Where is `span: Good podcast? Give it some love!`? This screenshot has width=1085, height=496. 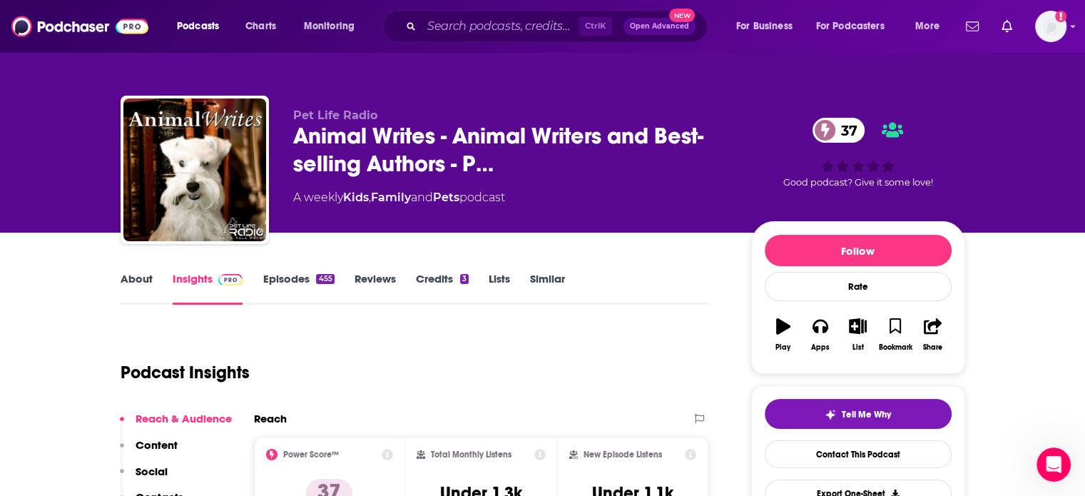
span: Good podcast? Give it some love! is located at coordinates (858, 182).